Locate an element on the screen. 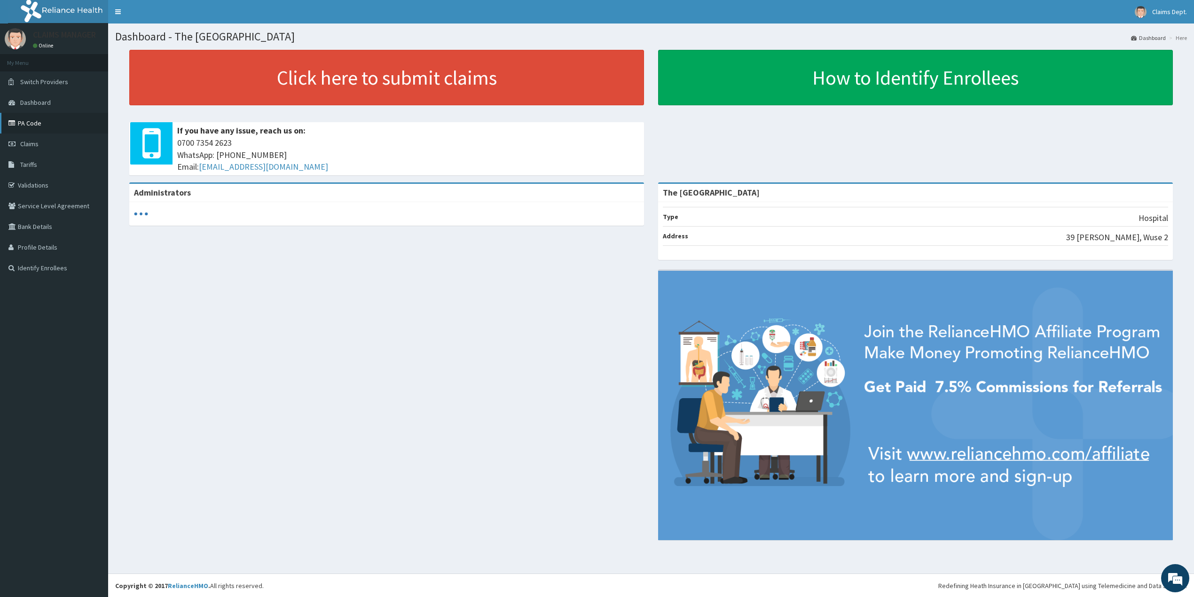  a: How to Identify Enrollees is located at coordinates (915, 78).